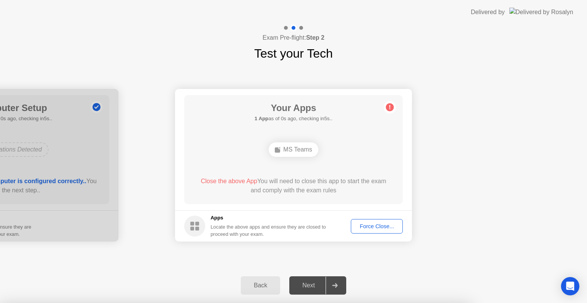 The image size is (587, 303). Describe the element at coordinates (268, 231) in the screenshot. I see `div: Locate the above apps and ensure they are closed to proceed with your exam.` at that location.